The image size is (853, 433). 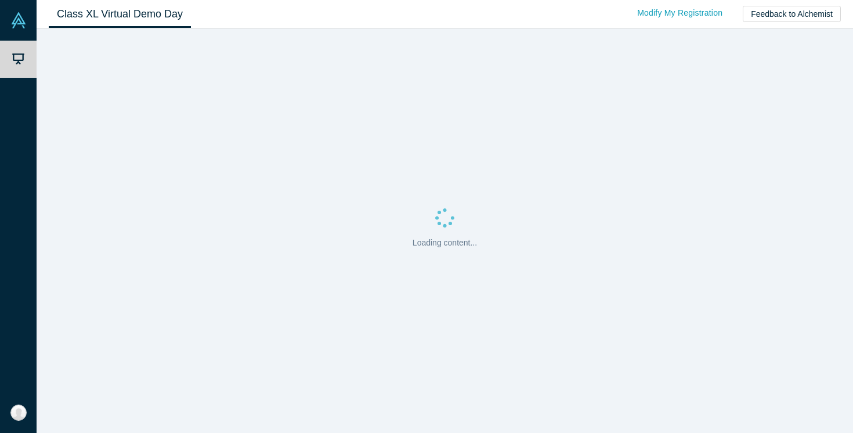 What do you see at coordinates (679, 13) in the screenshot?
I see `a: Modify My Registration` at bounding box center [679, 13].